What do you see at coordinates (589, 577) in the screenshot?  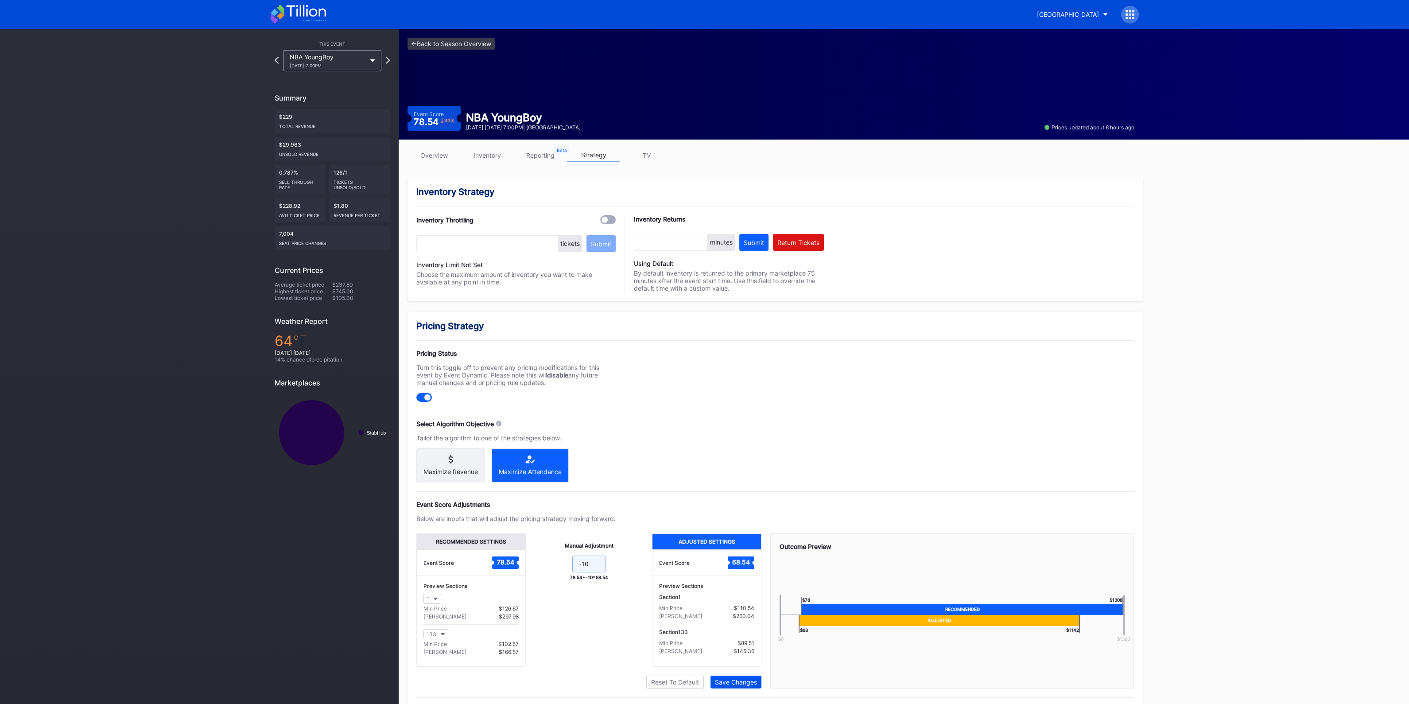 I see `div: 78.54 + -10 = 68.54` at bounding box center [589, 577].